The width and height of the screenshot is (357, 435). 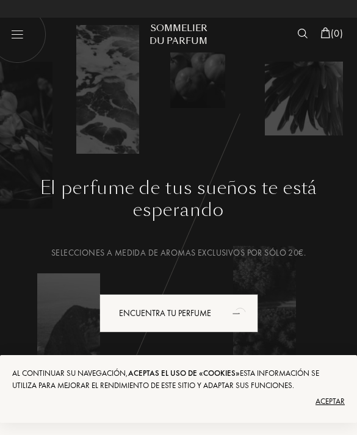 I want to click on div: animation, so click(x=240, y=313).